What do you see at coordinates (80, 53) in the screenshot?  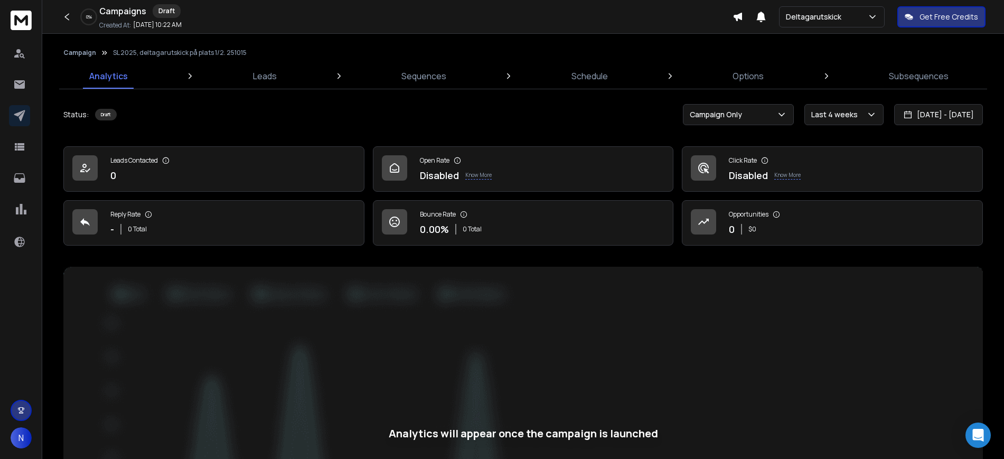 I see `button: Campaign` at bounding box center [80, 53].